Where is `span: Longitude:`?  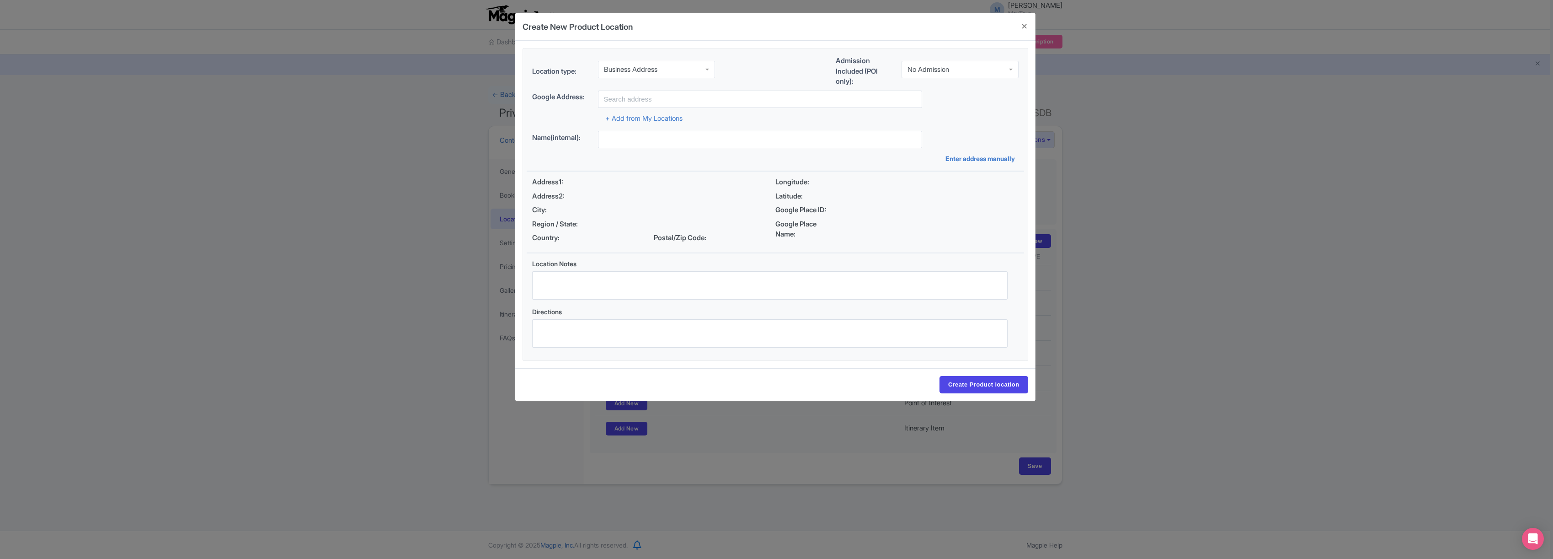 span: Longitude: is located at coordinates (806, 182).